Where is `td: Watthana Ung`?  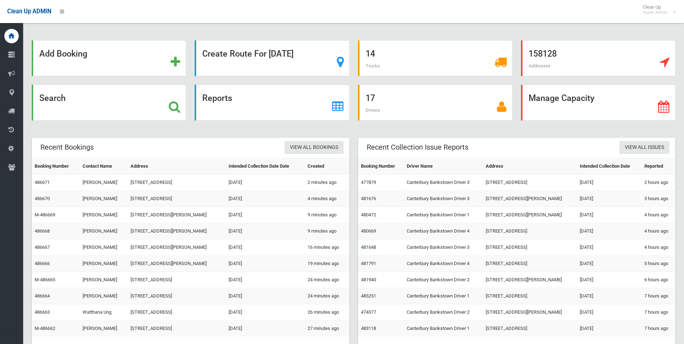 td: Watthana Ung is located at coordinates (104, 312).